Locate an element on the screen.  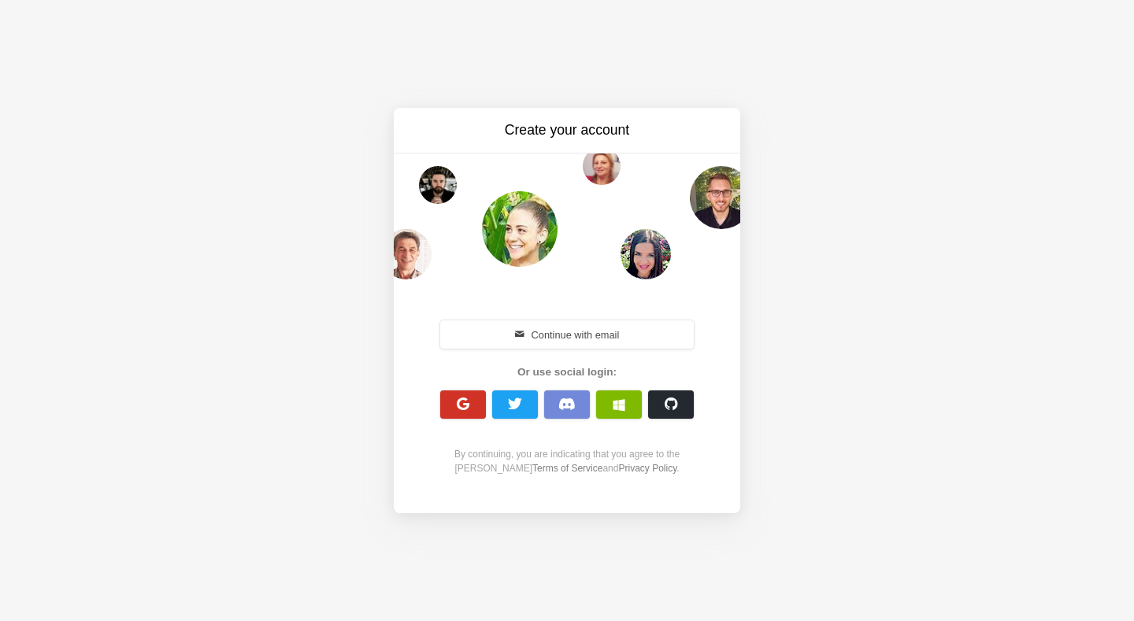
a: Terms of Service is located at coordinates (567, 469).